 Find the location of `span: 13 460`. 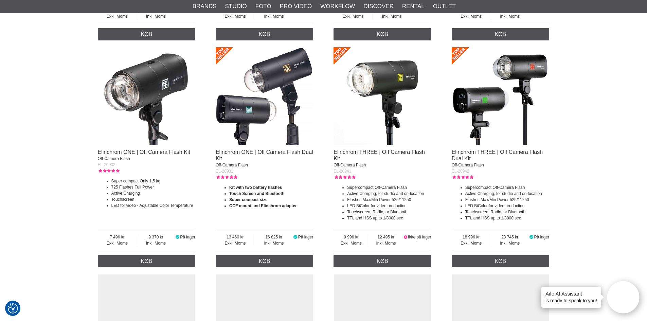

span: 13 460 is located at coordinates (235, 237).